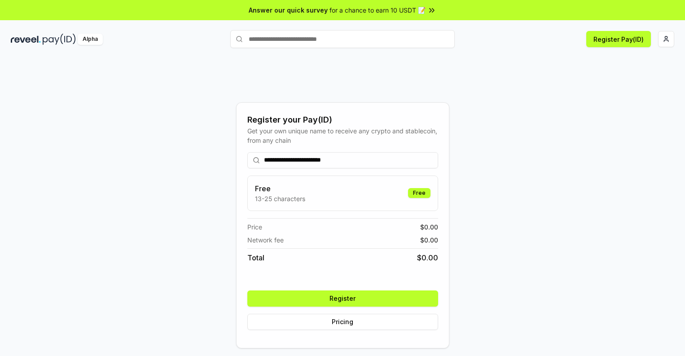 The height and width of the screenshot is (356, 685). I want to click on span: Price, so click(255, 227).